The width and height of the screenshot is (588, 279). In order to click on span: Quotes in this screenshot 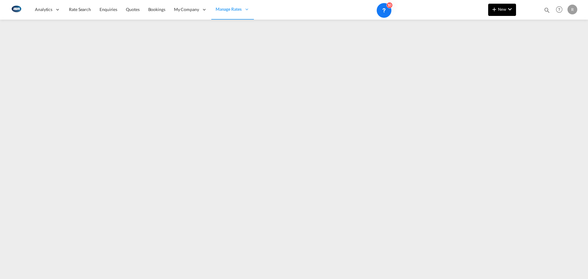, I will do `click(133, 9)`.